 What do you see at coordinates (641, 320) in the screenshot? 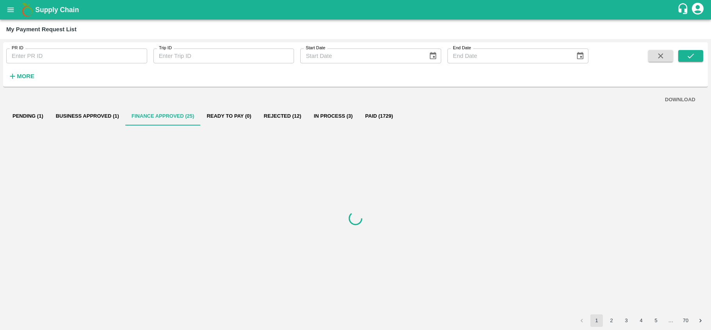
I see `nav: pagination navigation` at bounding box center [641, 320].